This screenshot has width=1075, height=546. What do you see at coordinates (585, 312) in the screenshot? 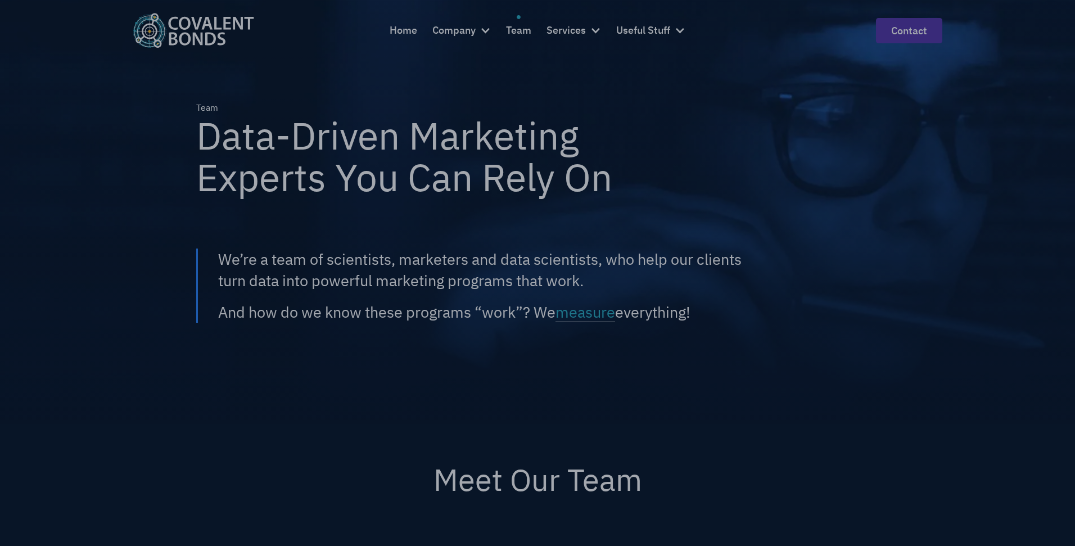
I see `span: measure` at bounding box center [585, 312].